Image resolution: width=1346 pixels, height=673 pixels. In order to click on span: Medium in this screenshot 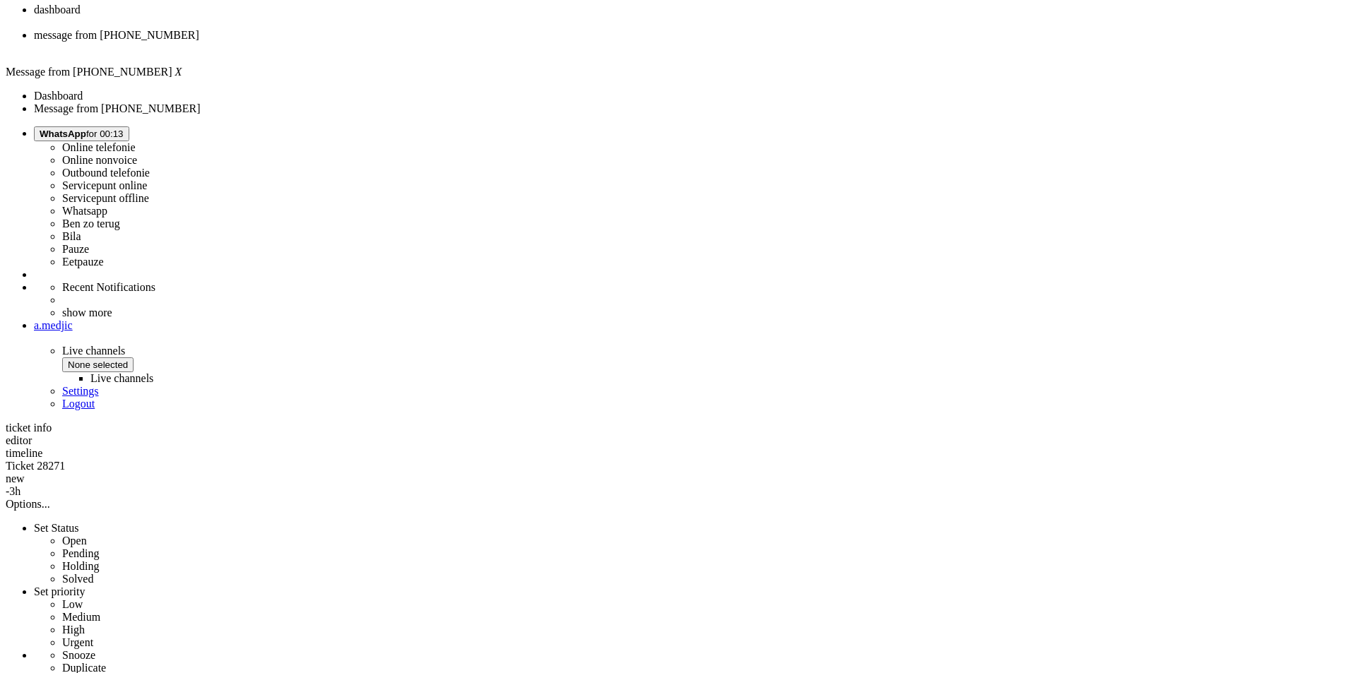, I will do `click(81, 617)`.